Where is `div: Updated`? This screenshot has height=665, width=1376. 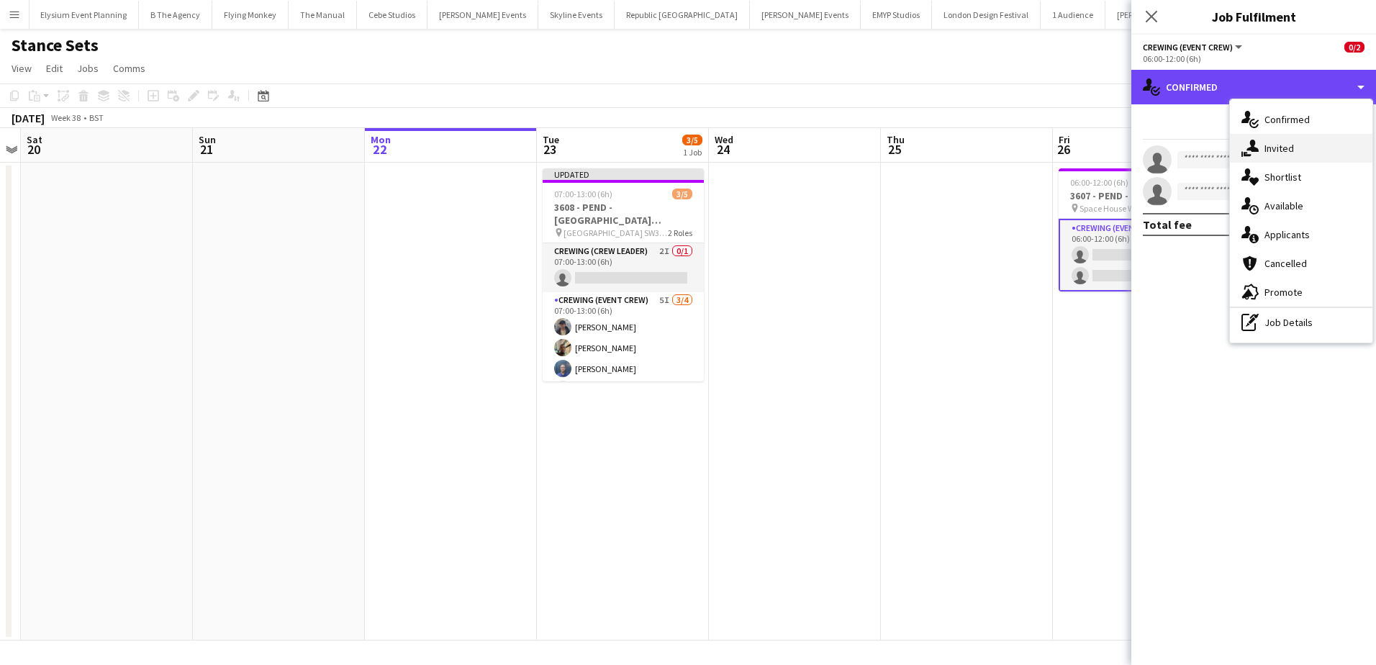
div: Updated is located at coordinates (623, 174).